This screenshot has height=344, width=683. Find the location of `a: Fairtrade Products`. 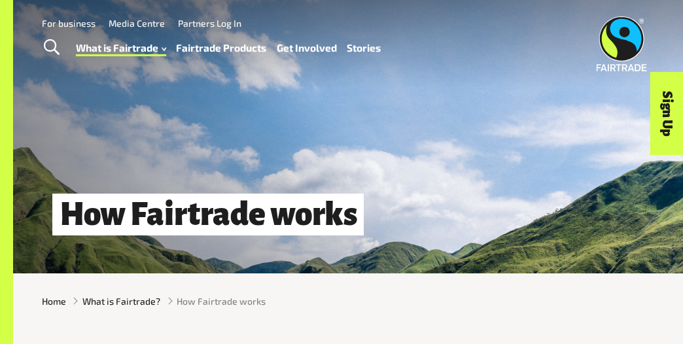

a: Fairtrade Products is located at coordinates (221, 48).